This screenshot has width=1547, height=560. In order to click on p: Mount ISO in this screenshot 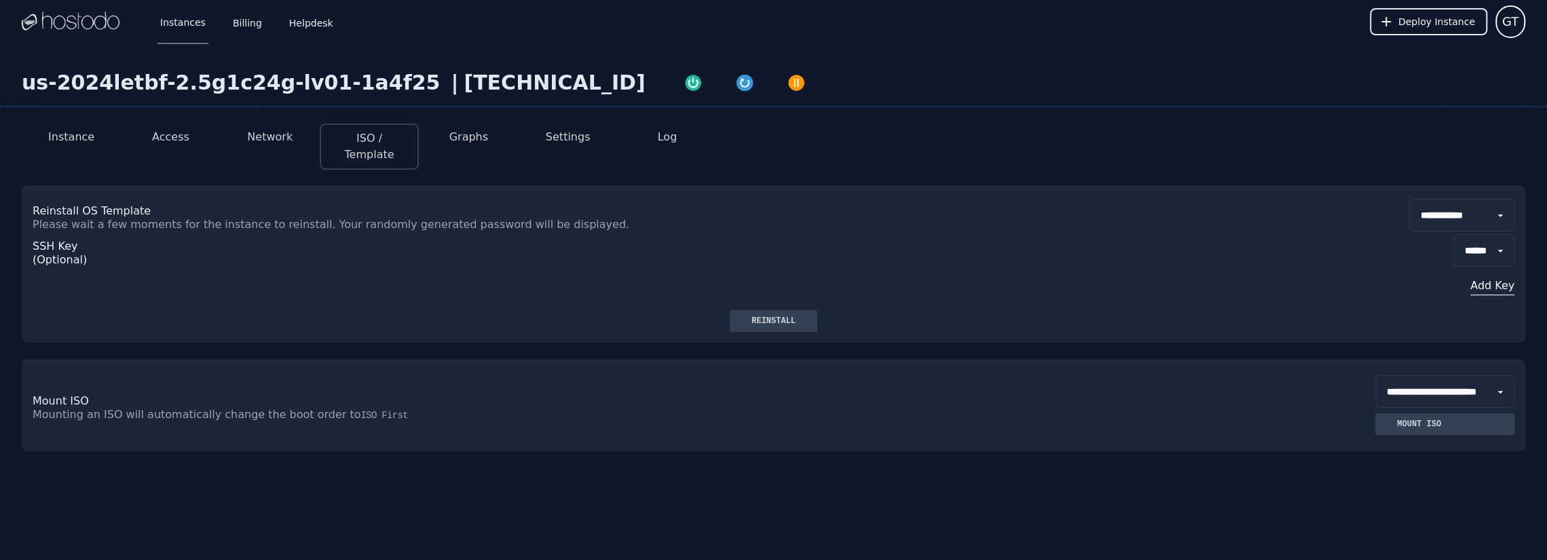, I will do `click(403, 401)`.